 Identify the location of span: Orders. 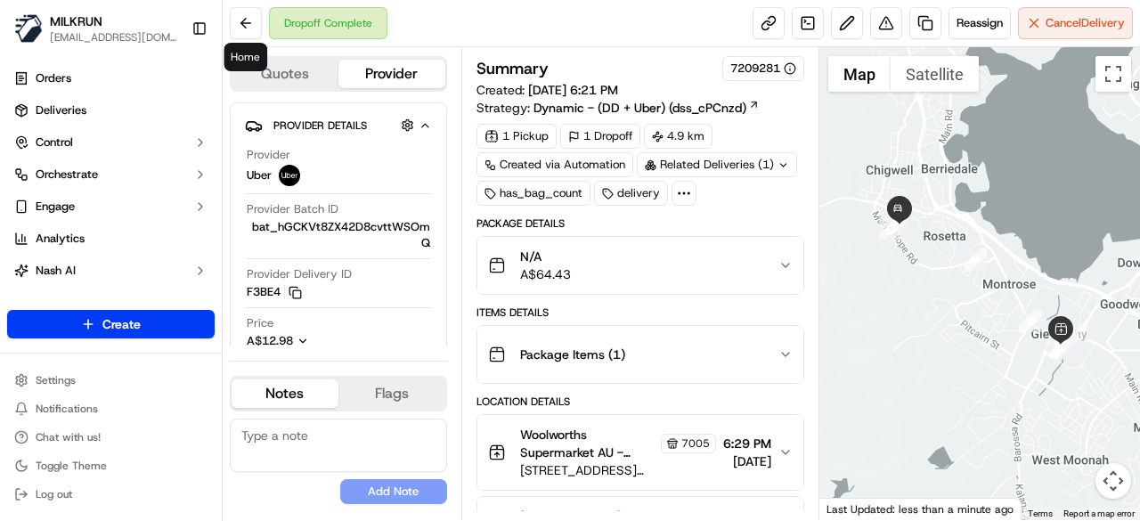
(53, 78).